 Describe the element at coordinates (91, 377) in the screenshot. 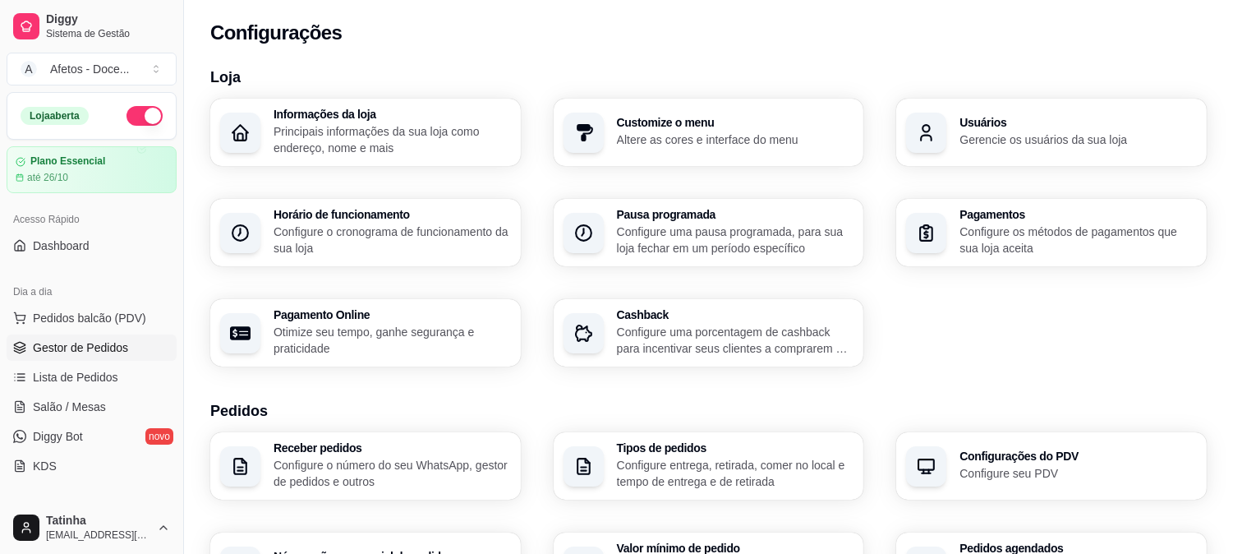

I see `a: Lista de Pedidos` at that location.